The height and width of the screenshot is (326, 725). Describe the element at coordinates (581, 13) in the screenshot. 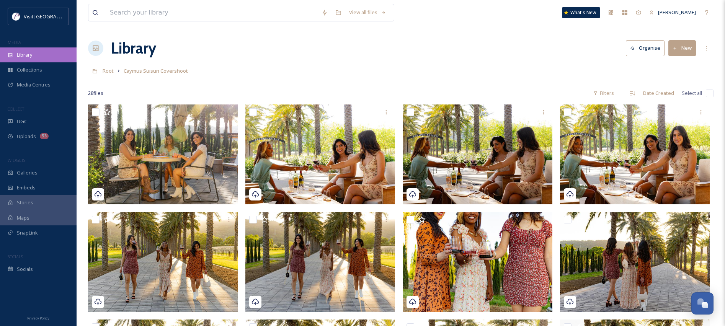

I see `a: What's New` at that location.